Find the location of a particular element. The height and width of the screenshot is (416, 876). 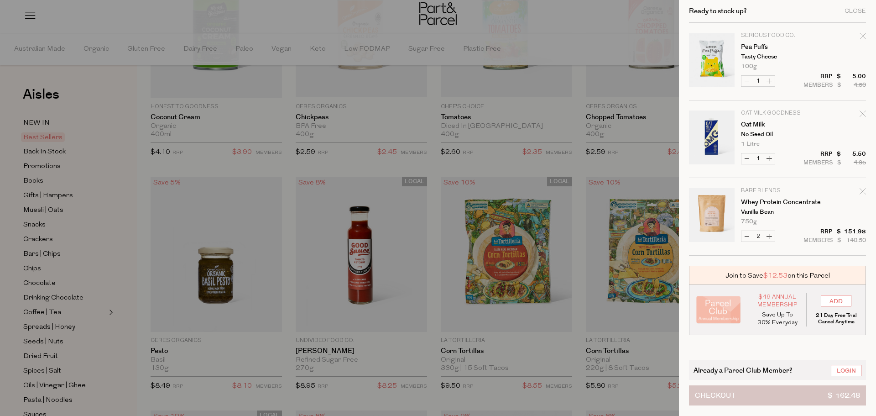

a: Pea Puffs is located at coordinates (776, 47).